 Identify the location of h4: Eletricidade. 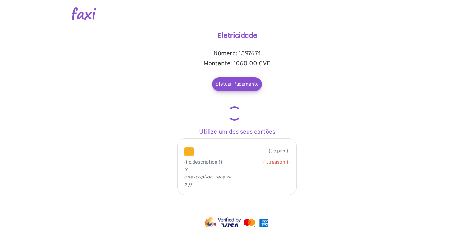
(237, 35).